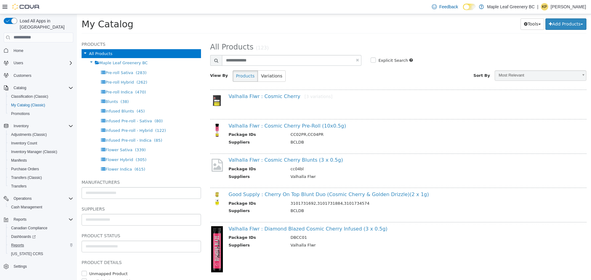 This screenshot has height=280, width=591. Describe the element at coordinates (41, 254) in the screenshot. I see `span: Washington CCRS` at that location.